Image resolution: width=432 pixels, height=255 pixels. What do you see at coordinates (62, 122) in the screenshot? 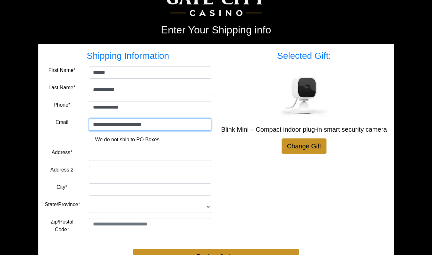
I see `label: Email` at bounding box center [62, 122].